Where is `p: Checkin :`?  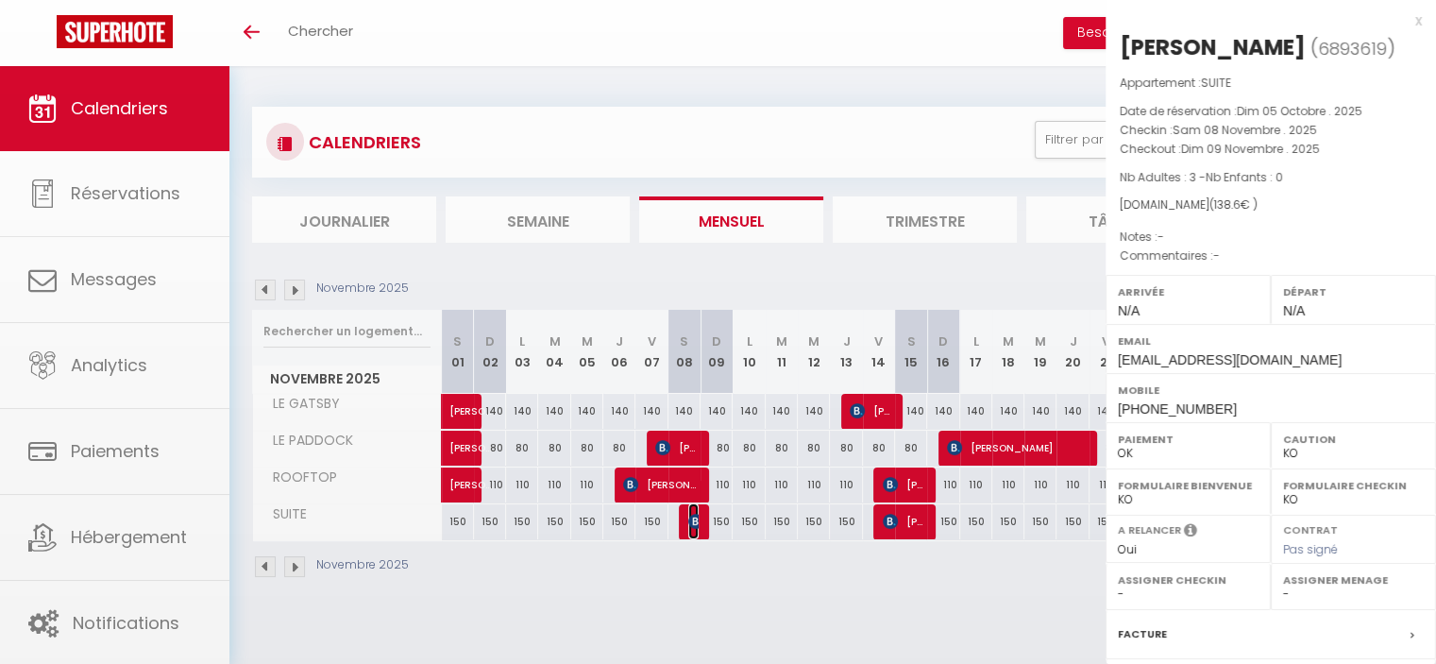 p: Checkin : is located at coordinates (1271, 130).